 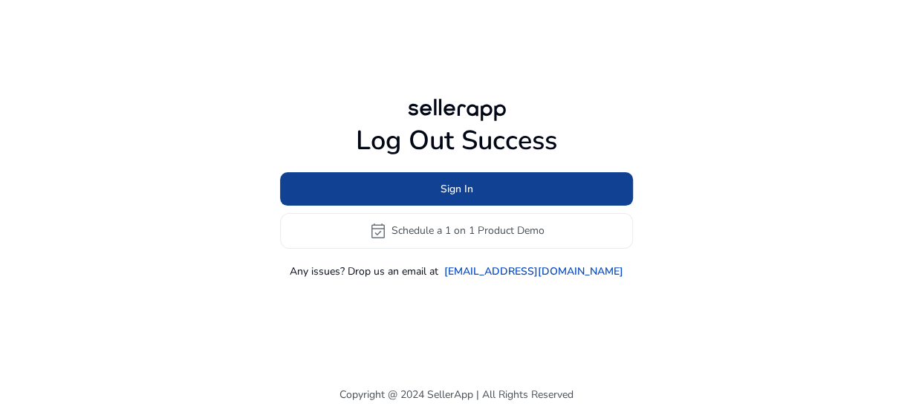 I want to click on h1: Log Out Success, so click(x=456, y=140).